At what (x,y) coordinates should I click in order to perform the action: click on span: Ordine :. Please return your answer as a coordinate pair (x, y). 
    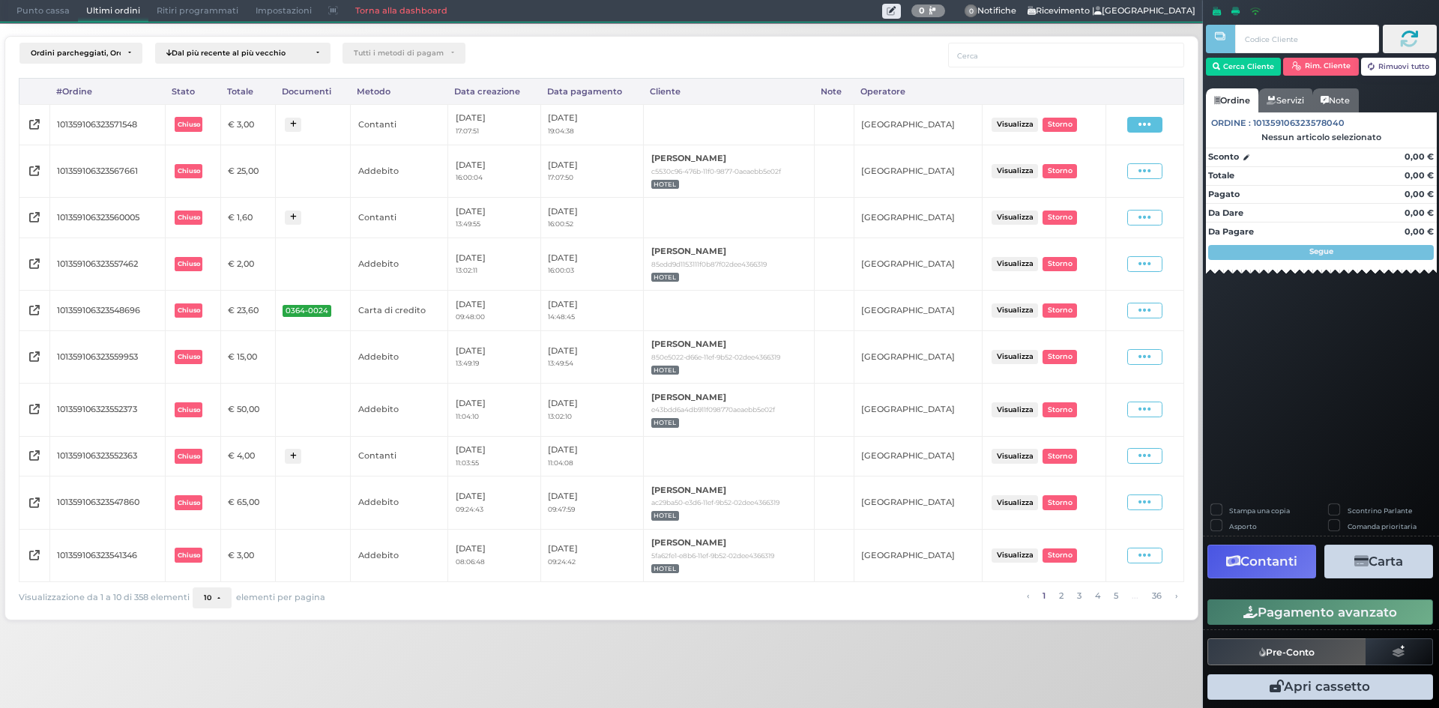
    Looking at the image, I should click on (1230, 123).